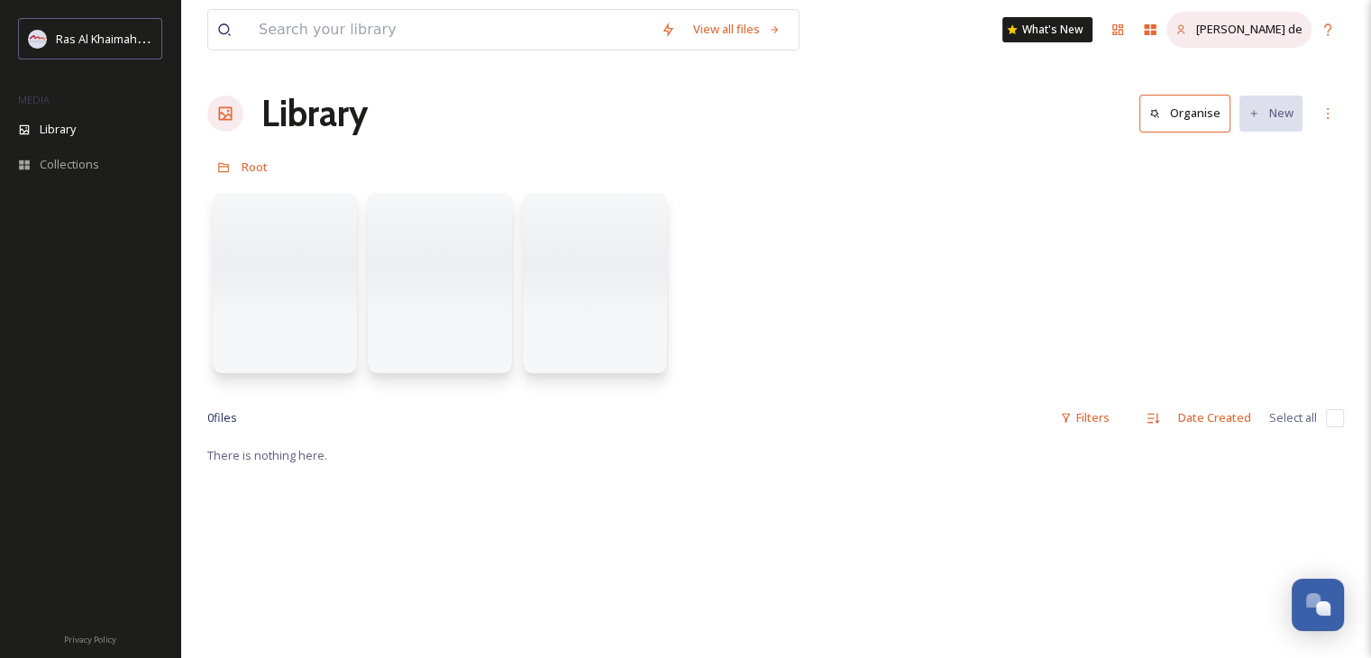  What do you see at coordinates (451, 30) in the screenshot?
I see `input: Search your library` at bounding box center [451, 30].